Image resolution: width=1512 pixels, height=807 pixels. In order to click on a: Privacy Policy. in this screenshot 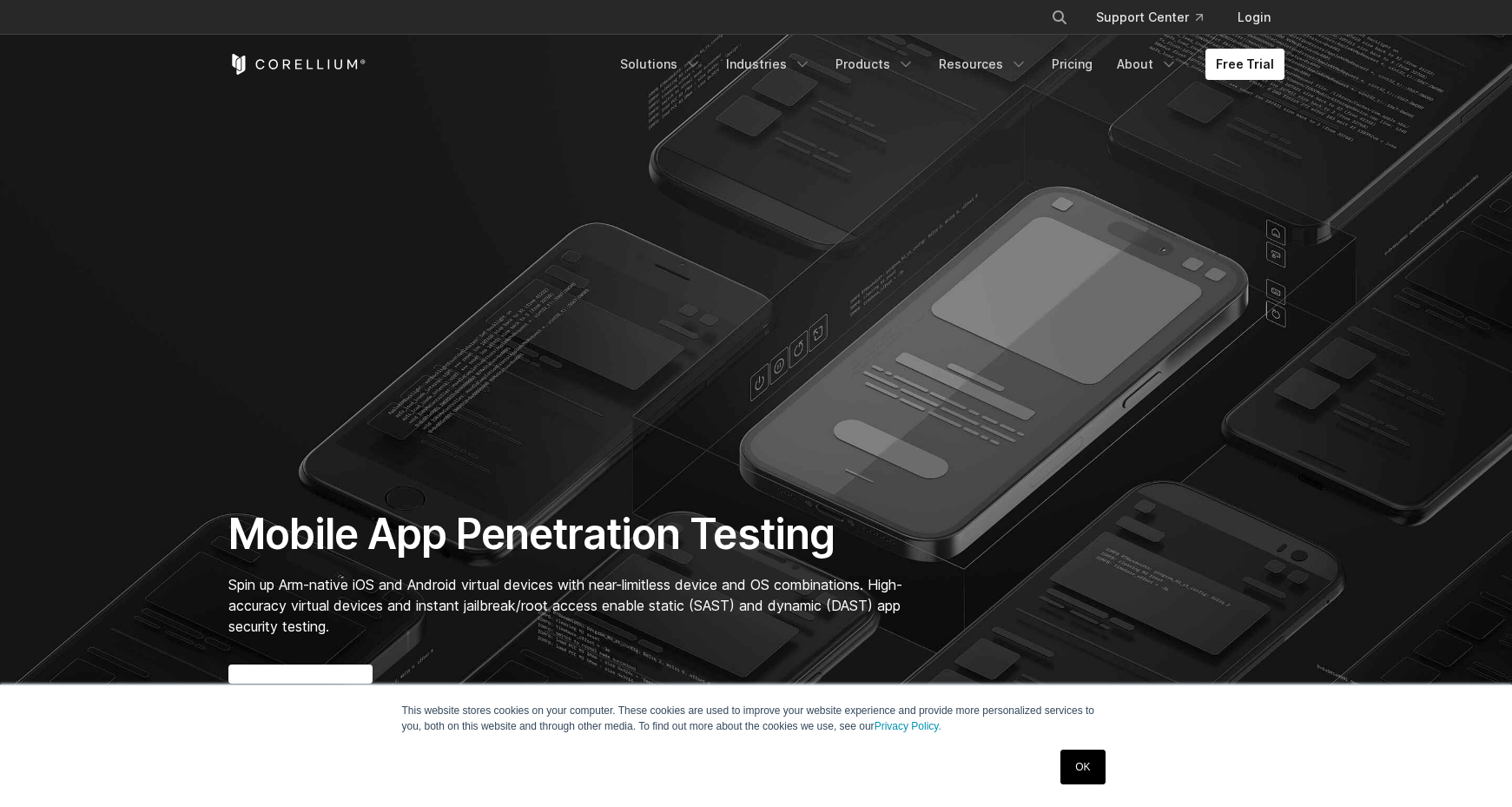, I will do `click(907, 726)`.